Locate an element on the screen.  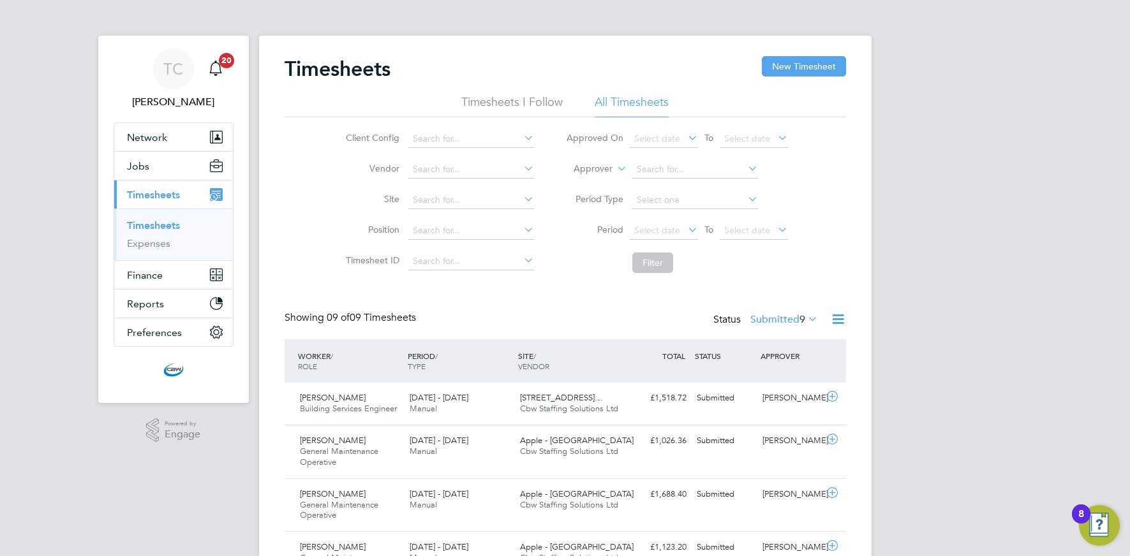
button: Preferences is located at coordinates (174, 332).